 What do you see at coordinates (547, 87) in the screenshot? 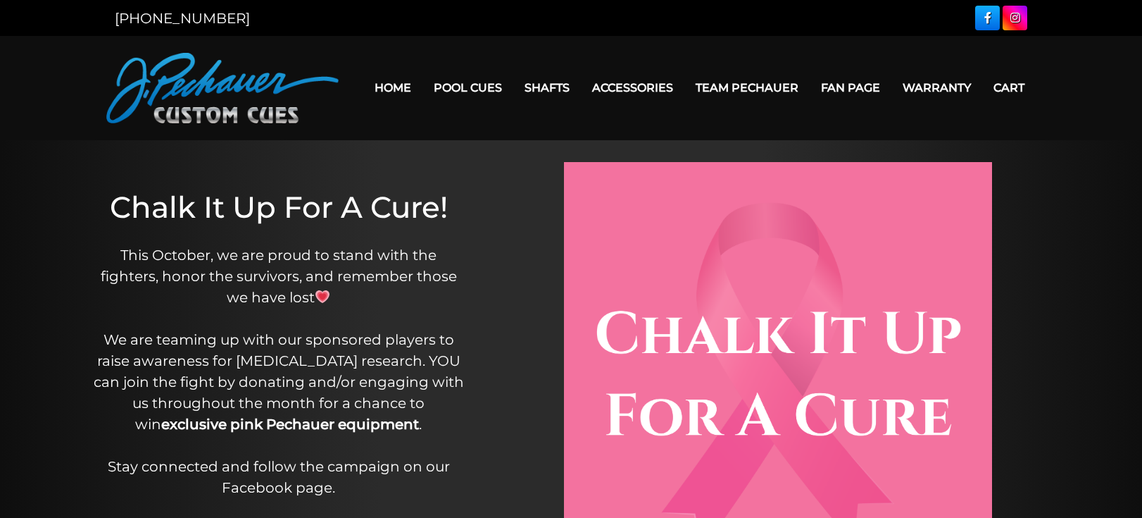
I see `a: Shafts` at bounding box center [547, 87].